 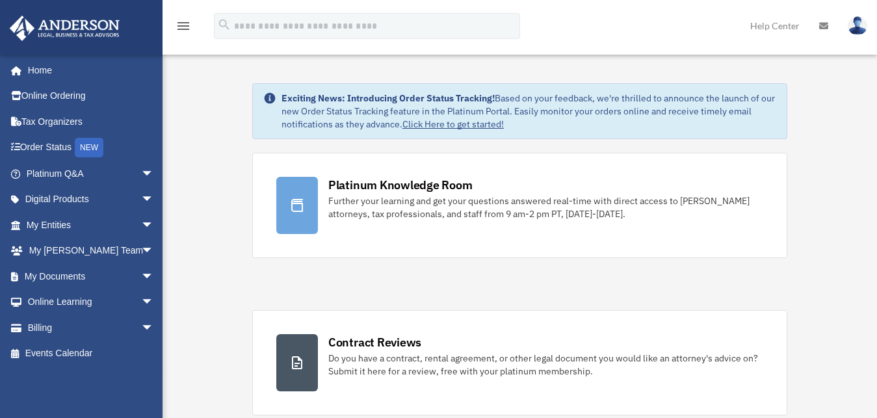 What do you see at coordinates (91, 96) in the screenshot?
I see `a: Online Ordering` at bounding box center [91, 96].